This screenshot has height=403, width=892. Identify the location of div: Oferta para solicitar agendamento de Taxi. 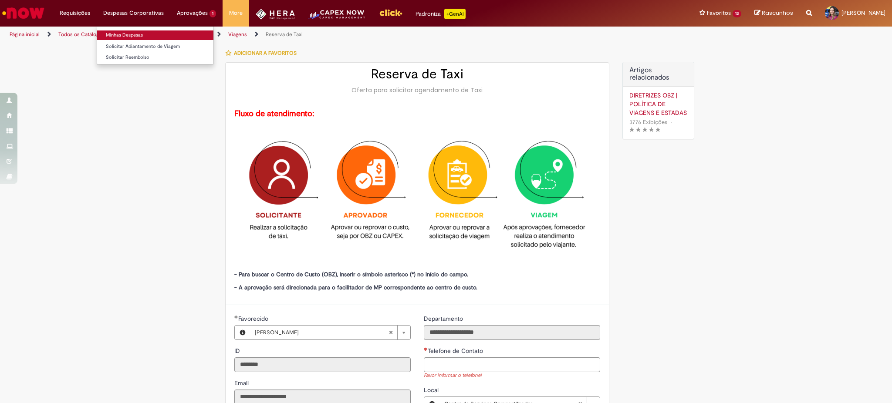
(417, 90).